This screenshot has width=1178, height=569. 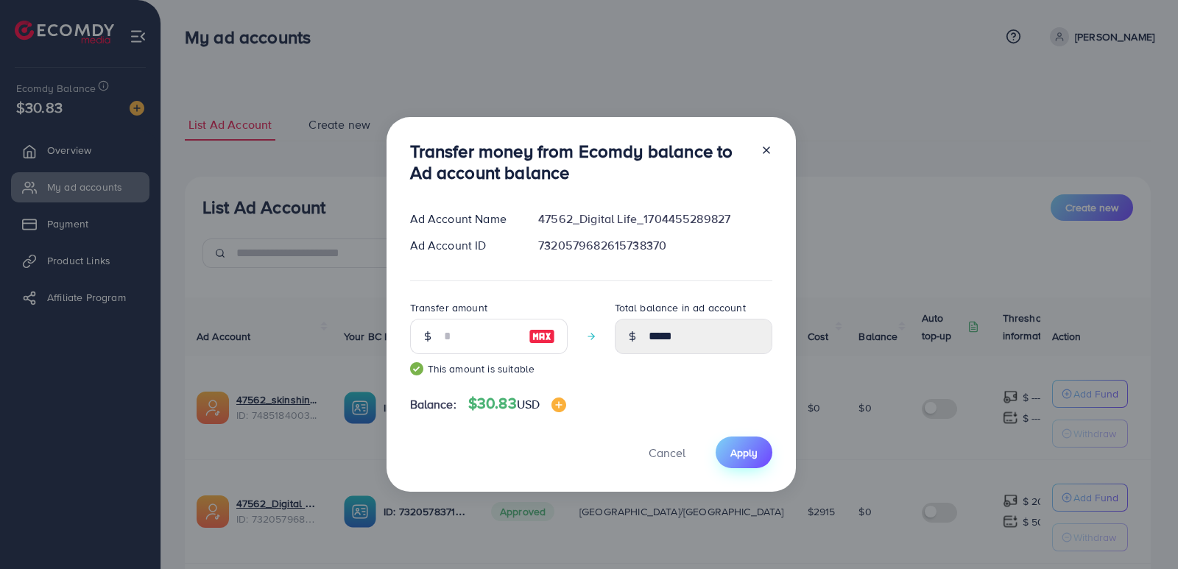 What do you see at coordinates (744, 452) in the screenshot?
I see `button: Apply` at bounding box center [744, 452].